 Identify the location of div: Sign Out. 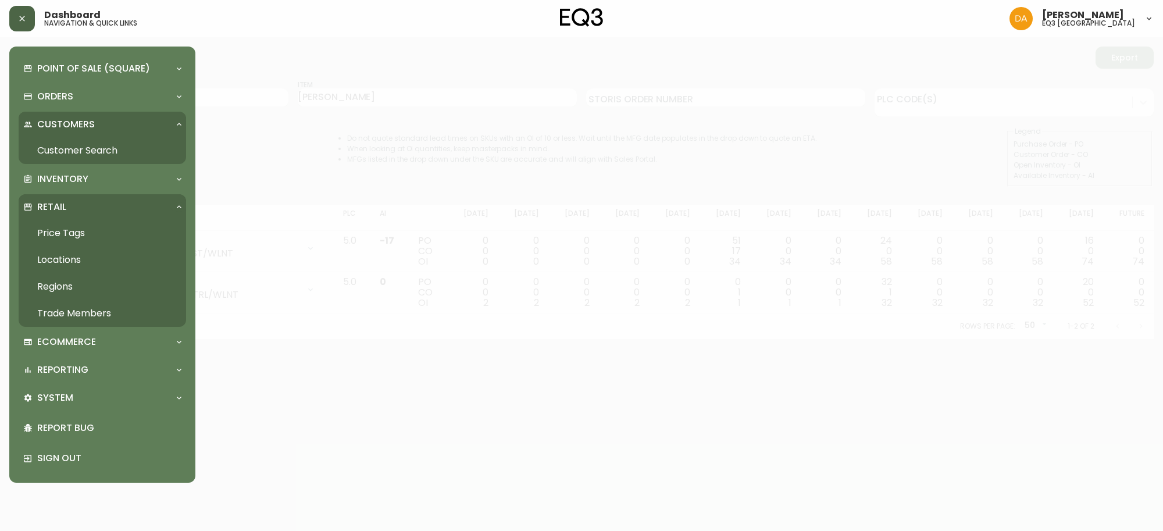
(102, 458).